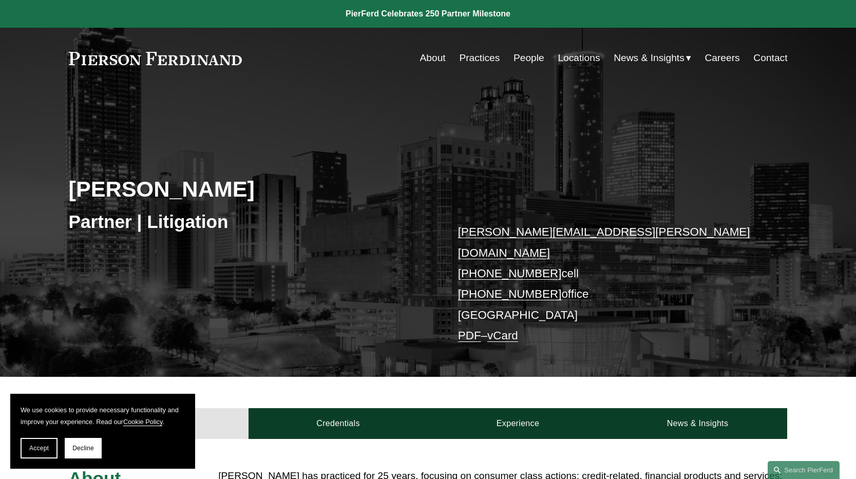  Describe the element at coordinates (697, 424) in the screenshot. I see `a: News & Insights` at that location.